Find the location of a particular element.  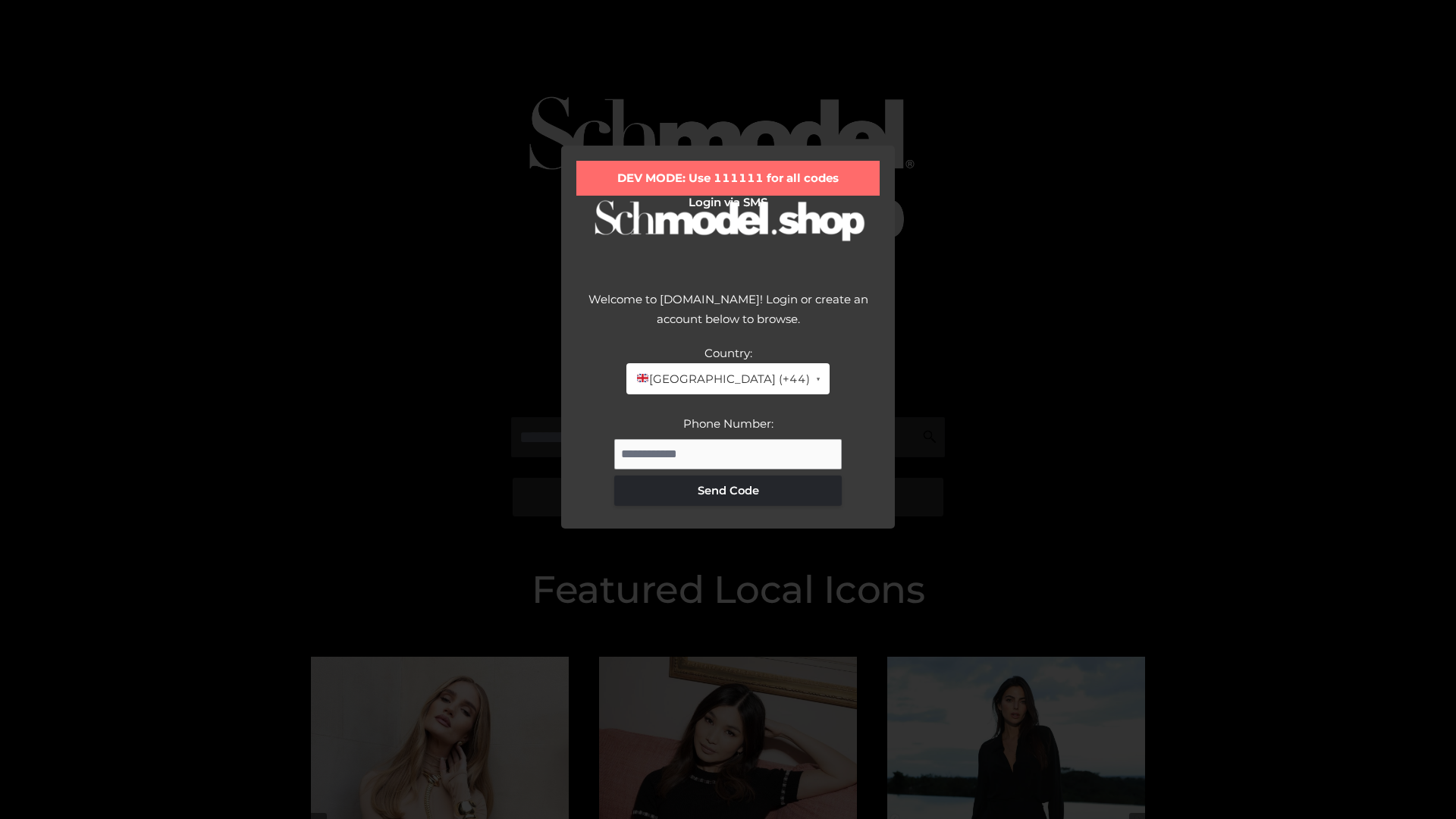

div: DEV MODE: Use 111111 for all codes is located at coordinates (728, 178).